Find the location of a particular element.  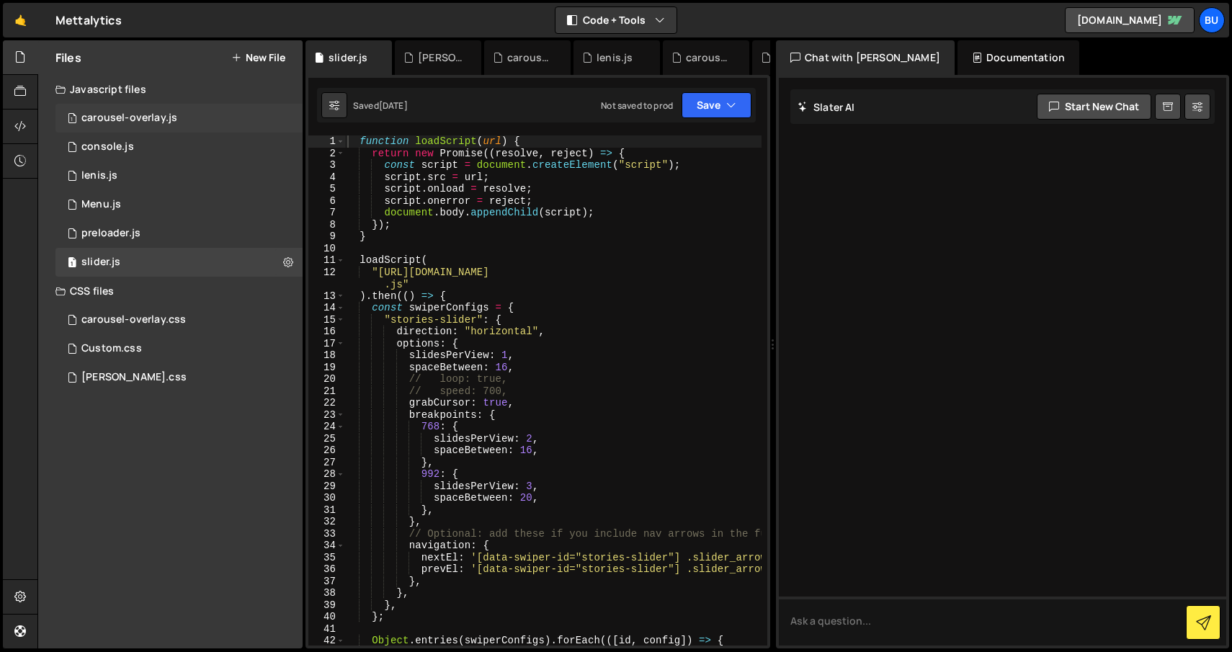

div: 16192/43625.js is located at coordinates (179, 205).